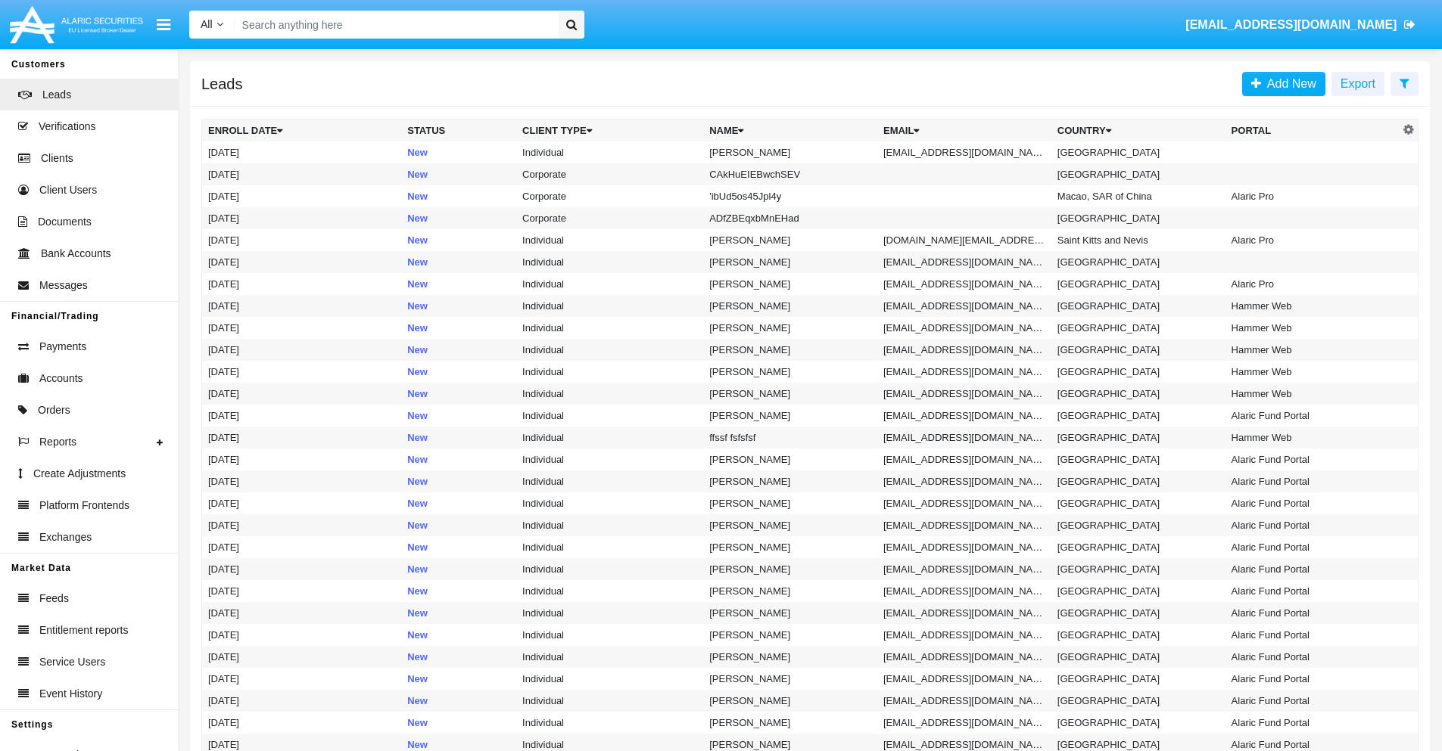  I want to click on th: Email, so click(964, 131).